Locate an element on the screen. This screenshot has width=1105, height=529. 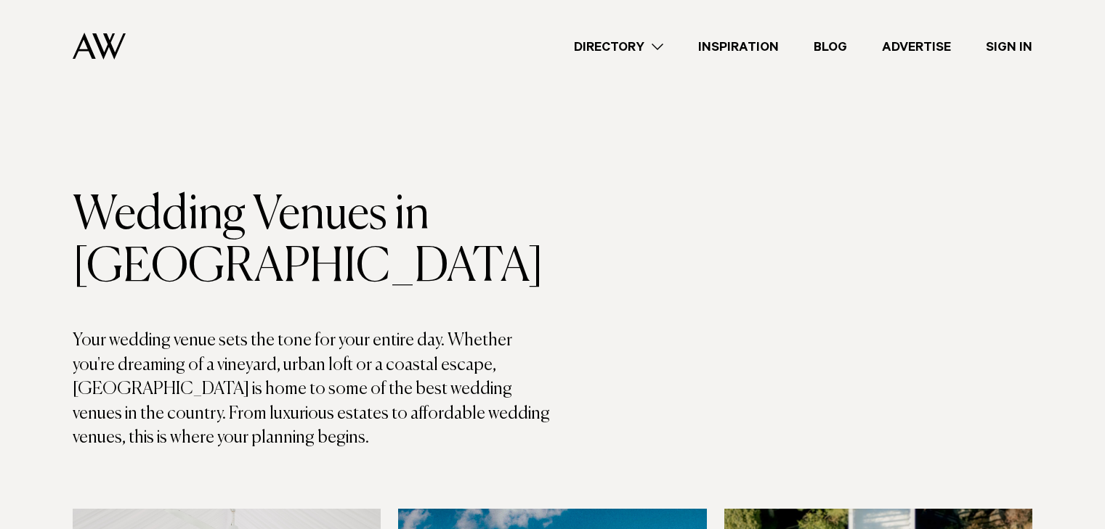
a: Advertise is located at coordinates (916, 46).